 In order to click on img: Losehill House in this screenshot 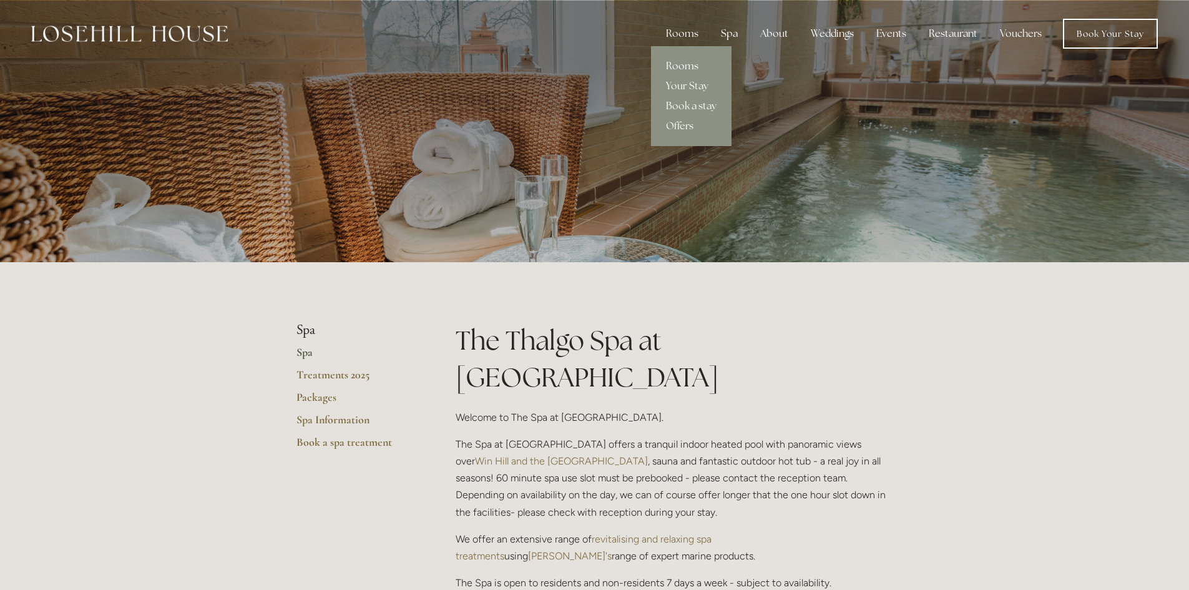, I will do `click(129, 34)`.